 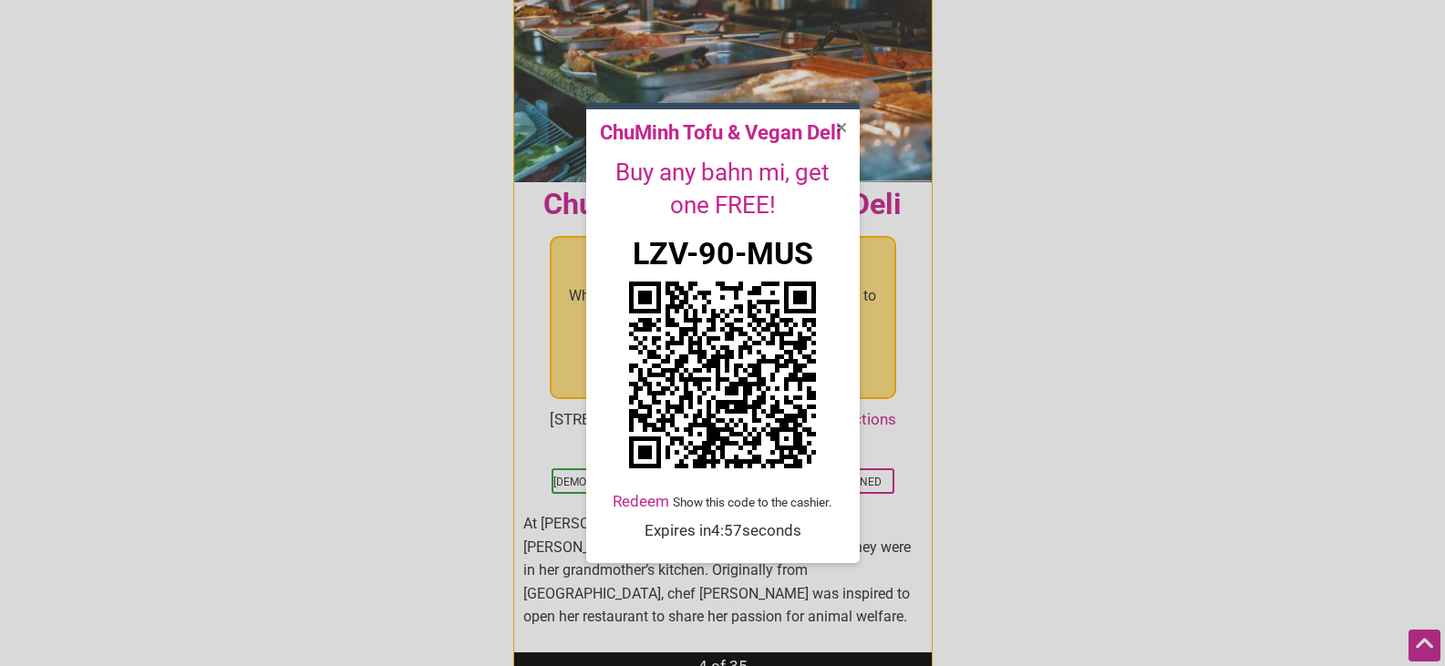 What do you see at coordinates (723, 189) in the screenshot?
I see `h3: Buy any bahn mi, get one FREE!` at bounding box center [723, 189].